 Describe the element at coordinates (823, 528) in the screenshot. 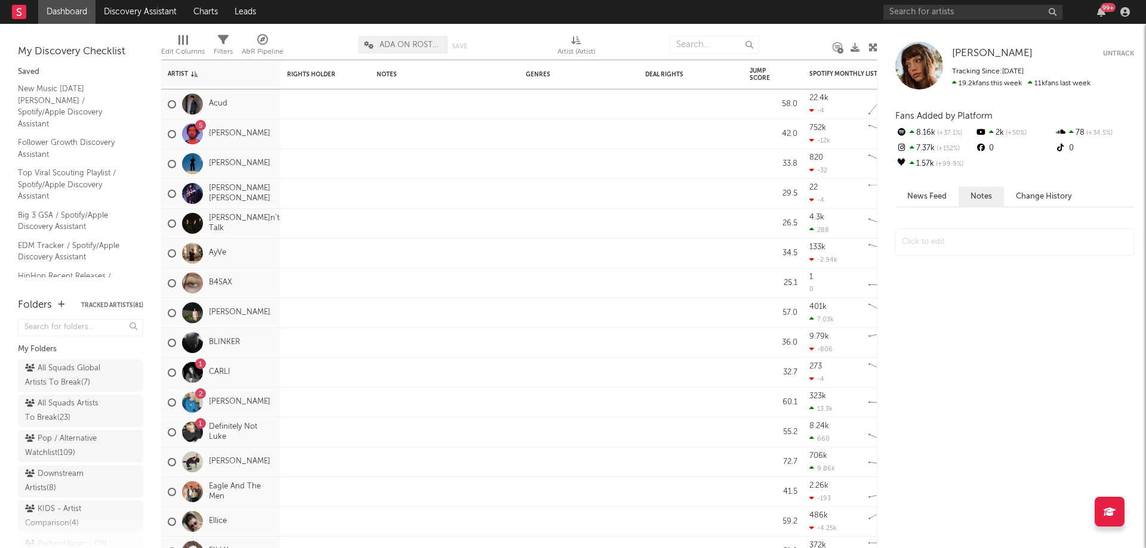

I see `div: -4.25k` at that location.